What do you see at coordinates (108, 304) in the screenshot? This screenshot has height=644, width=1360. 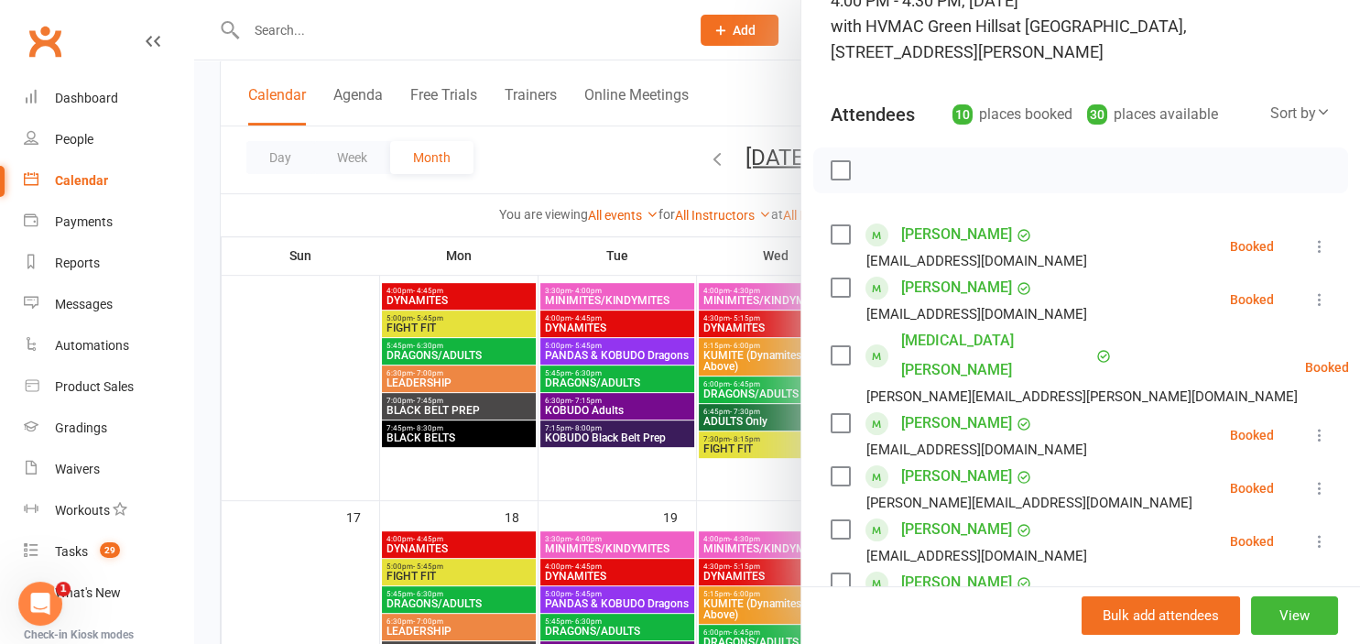 I see `a: Messages` at bounding box center [108, 304].